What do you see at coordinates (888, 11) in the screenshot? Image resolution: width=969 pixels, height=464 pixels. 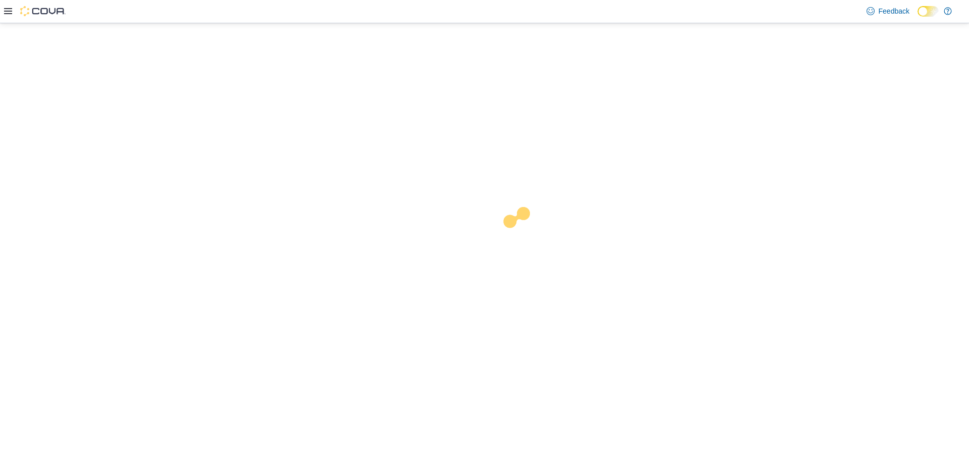 I see `a: Feedback` at bounding box center [888, 11].